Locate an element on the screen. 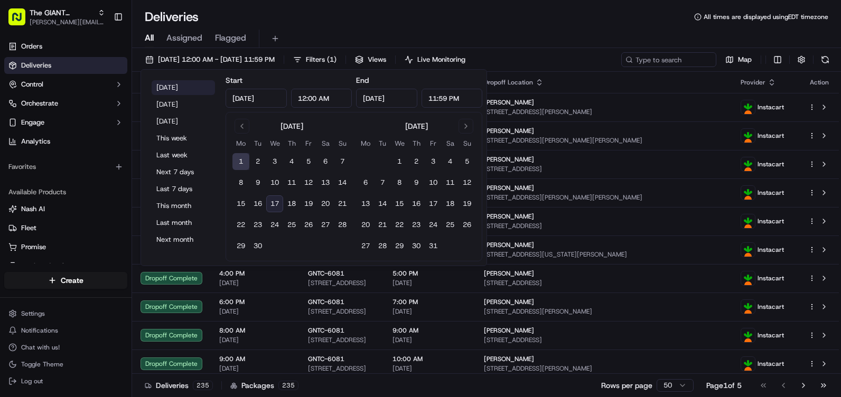 Image resolution: width=841 pixels, height=397 pixels. button: 26 is located at coordinates (309, 225).